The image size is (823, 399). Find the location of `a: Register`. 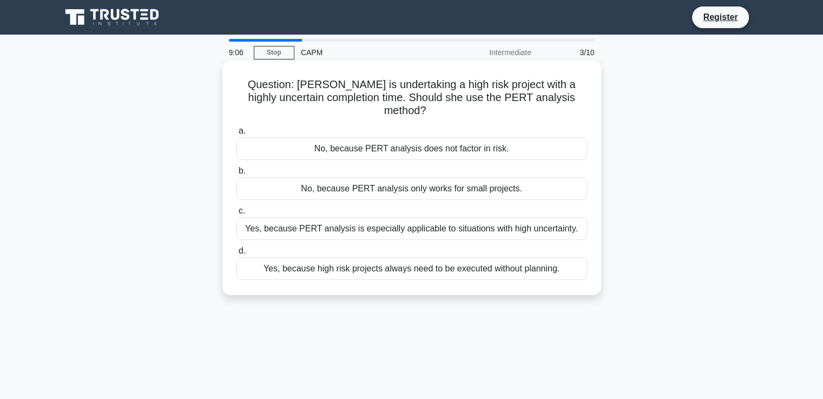

a: Register is located at coordinates (720, 17).